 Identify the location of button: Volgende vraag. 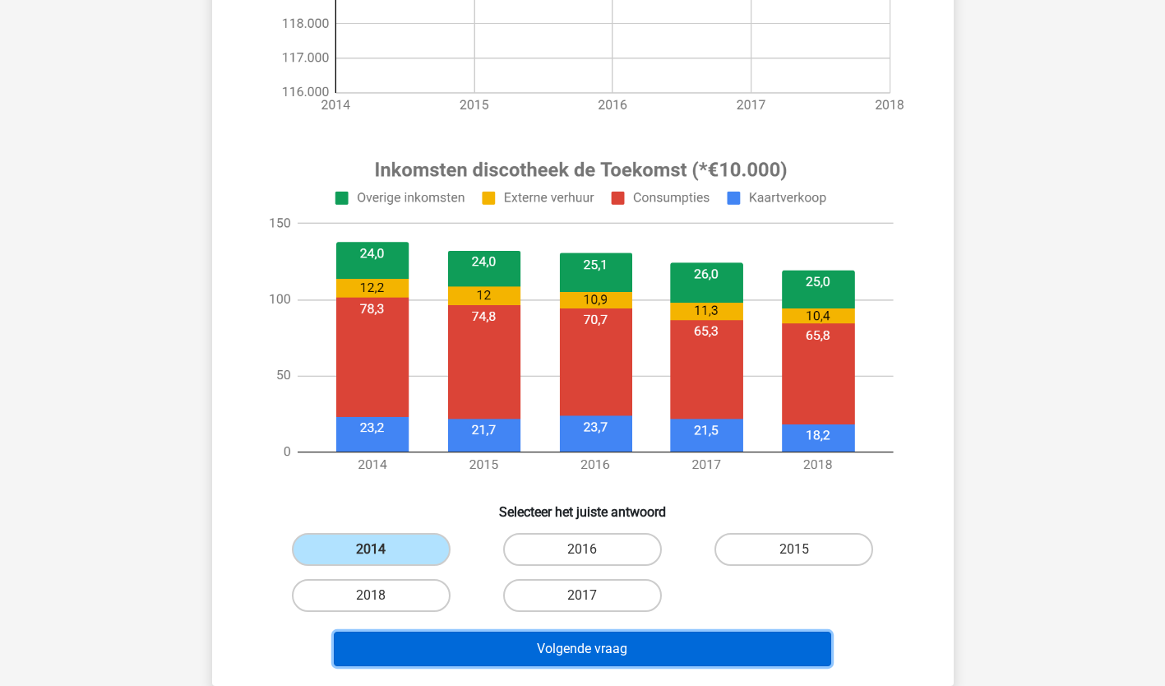
(582, 649).